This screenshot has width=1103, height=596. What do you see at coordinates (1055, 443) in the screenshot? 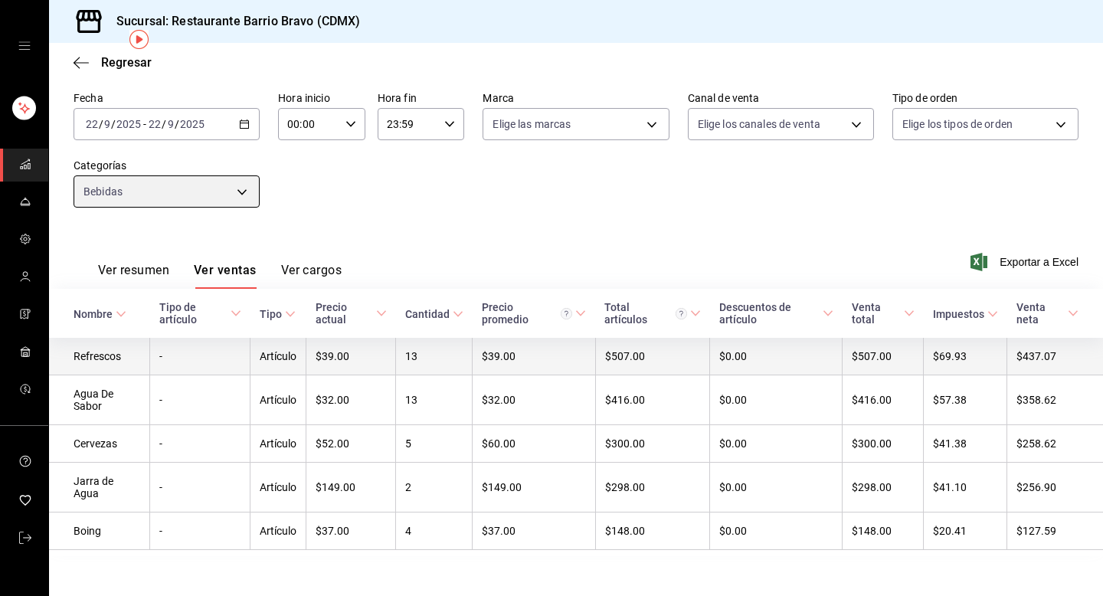
I see `td: $258.62` at bounding box center [1055, 443].